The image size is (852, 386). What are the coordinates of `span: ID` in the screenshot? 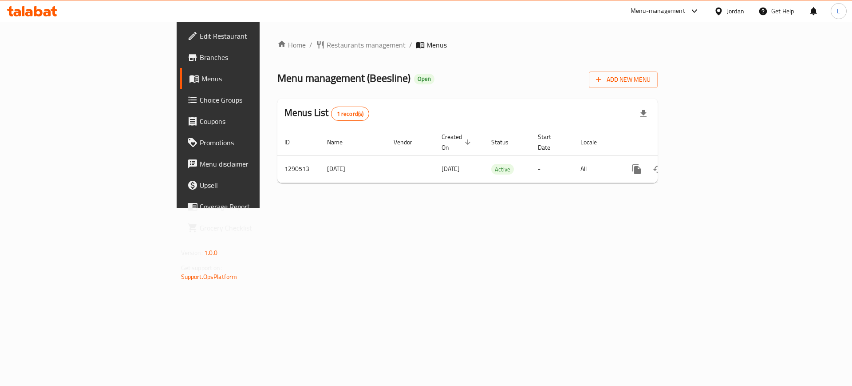 It's located at (293, 142).